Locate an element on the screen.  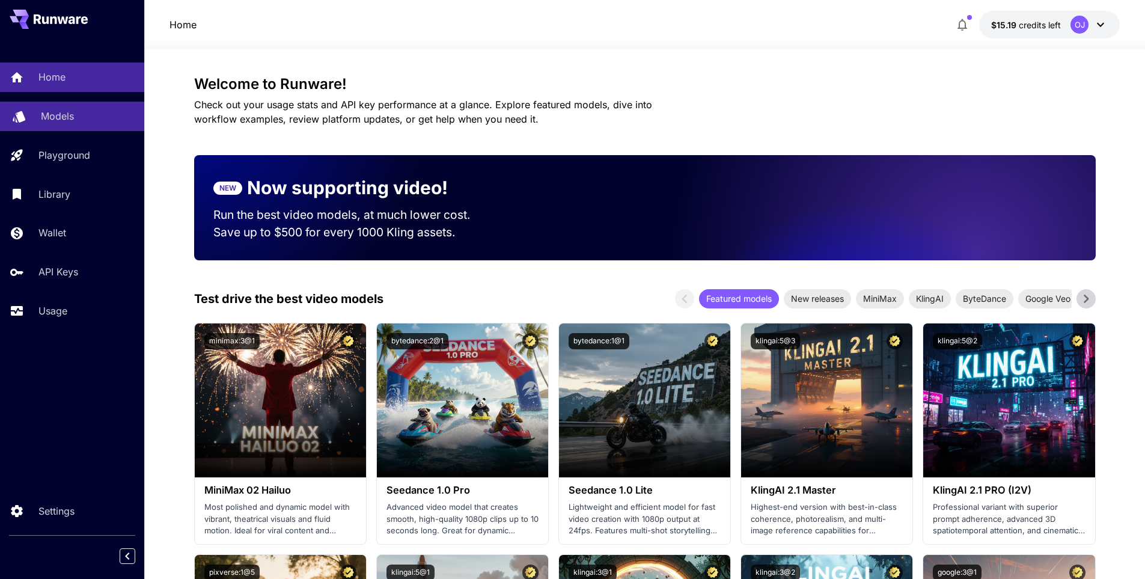
nav: breadcrumb is located at coordinates (183, 25).